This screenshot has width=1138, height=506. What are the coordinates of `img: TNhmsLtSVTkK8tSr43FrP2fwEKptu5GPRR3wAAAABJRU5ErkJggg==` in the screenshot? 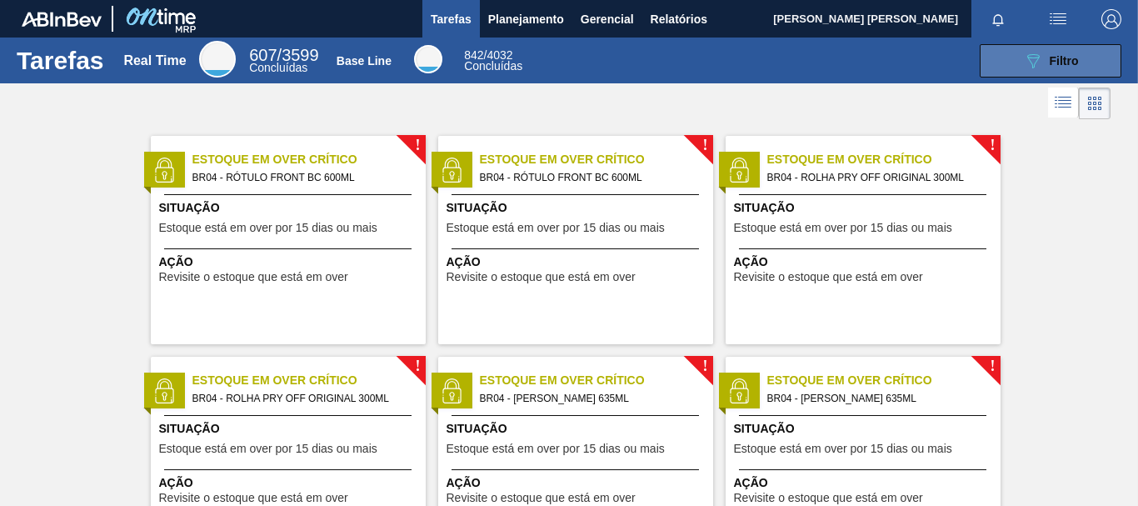 It's located at (62, 19).